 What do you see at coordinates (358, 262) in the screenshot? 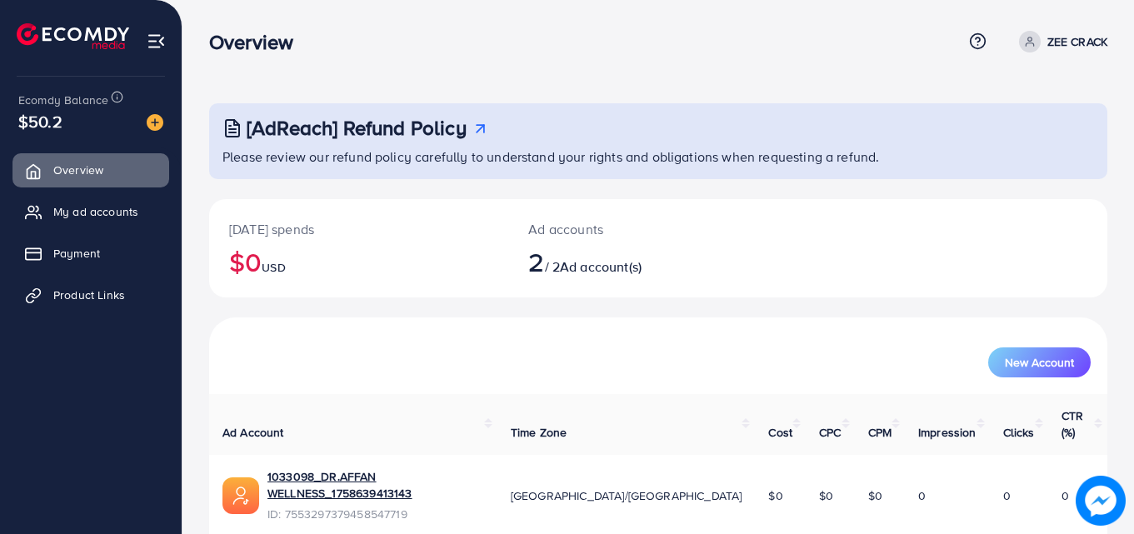
I see `h2: $0` at bounding box center [358, 262].